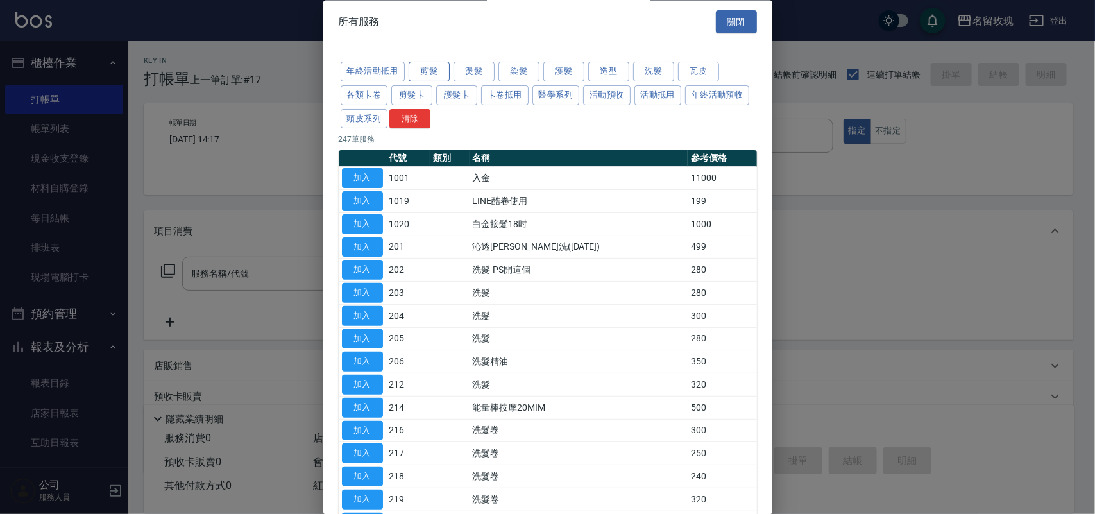  I want to click on th: 類別, so click(450, 159).